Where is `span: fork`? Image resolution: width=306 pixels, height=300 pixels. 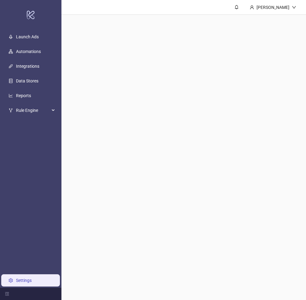
span: fork is located at coordinates (11, 110).